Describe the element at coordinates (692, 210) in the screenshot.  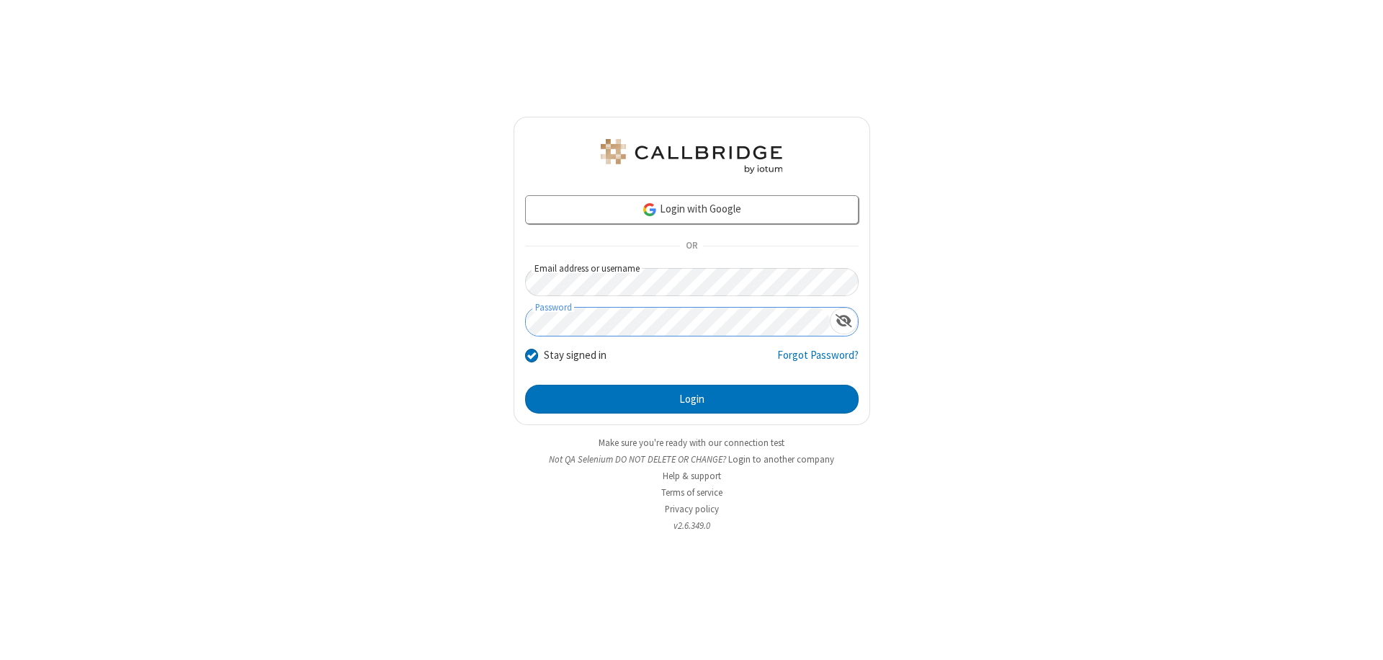
I see `a: Login with Google` at that location.